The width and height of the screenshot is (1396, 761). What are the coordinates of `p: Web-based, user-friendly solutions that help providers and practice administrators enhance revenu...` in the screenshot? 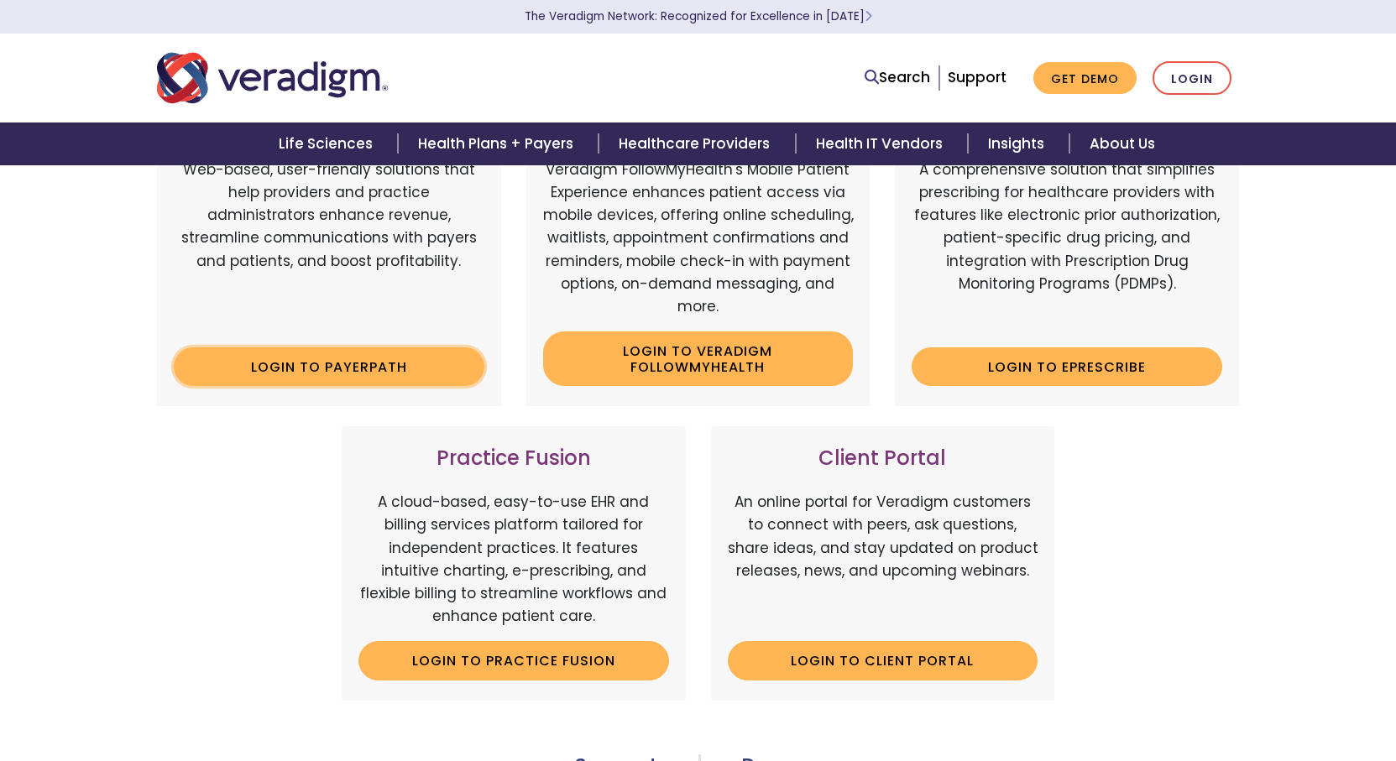 It's located at (329, 247).